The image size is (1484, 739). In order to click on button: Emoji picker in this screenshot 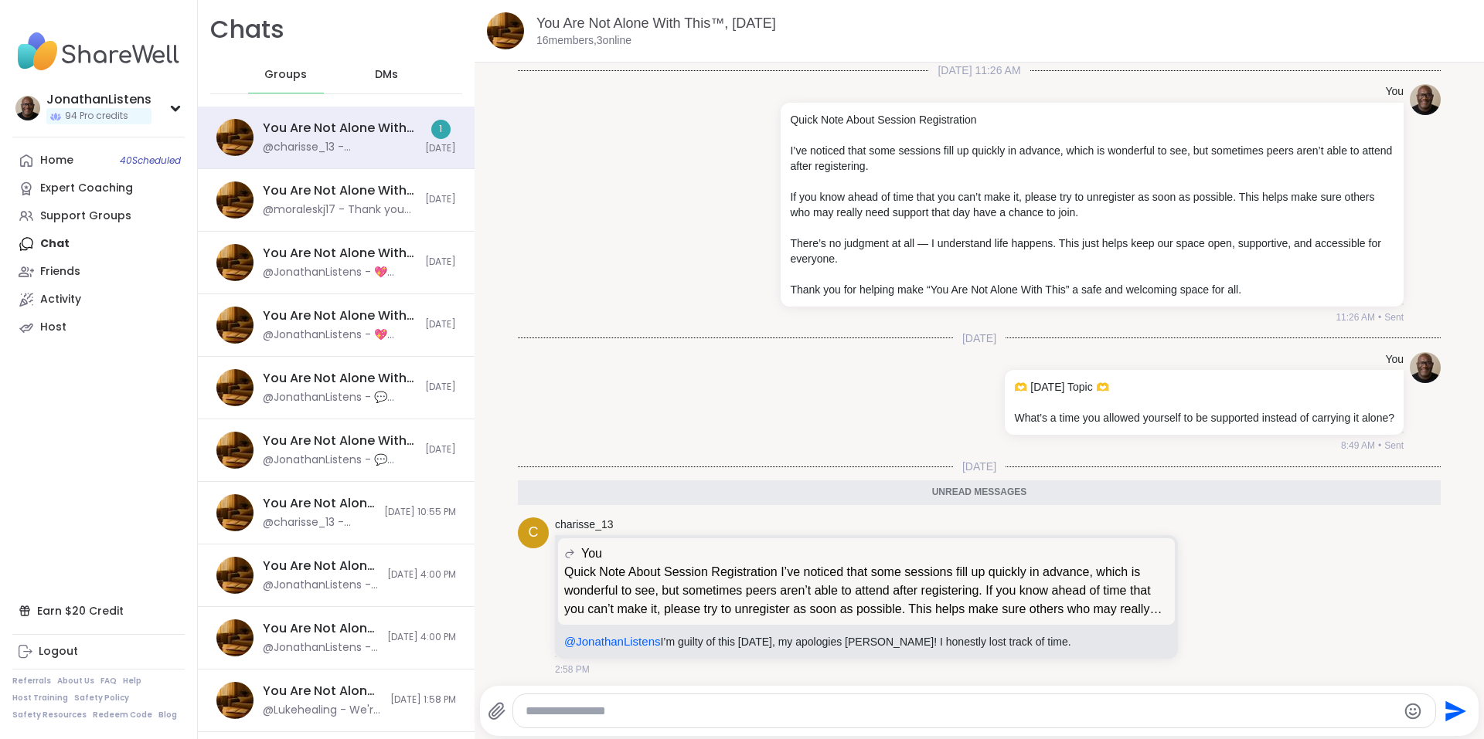, I will do `click(1413, 712)`.